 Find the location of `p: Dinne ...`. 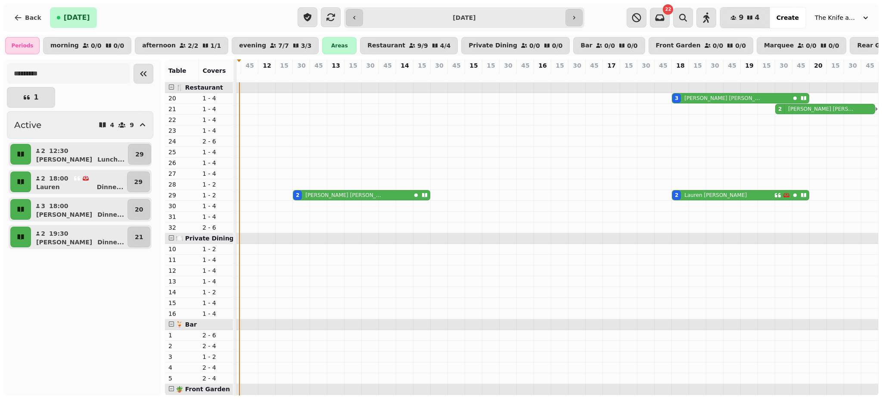

p: Dinne ... is located at coordinates (110, 187).